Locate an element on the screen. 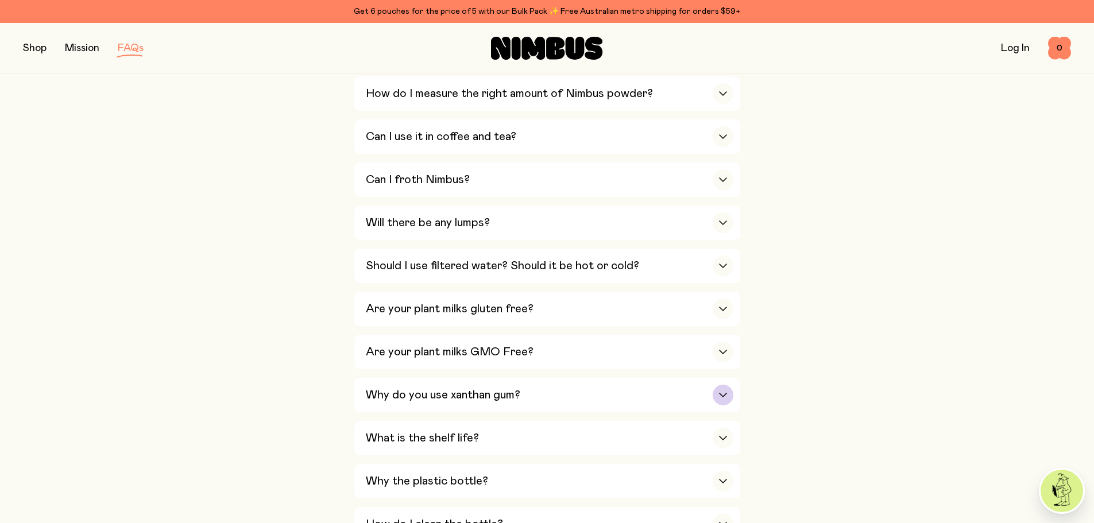 The image size is (1094, 523). button: Are your plant milks gluten free? is located at coordinates (547, 309).